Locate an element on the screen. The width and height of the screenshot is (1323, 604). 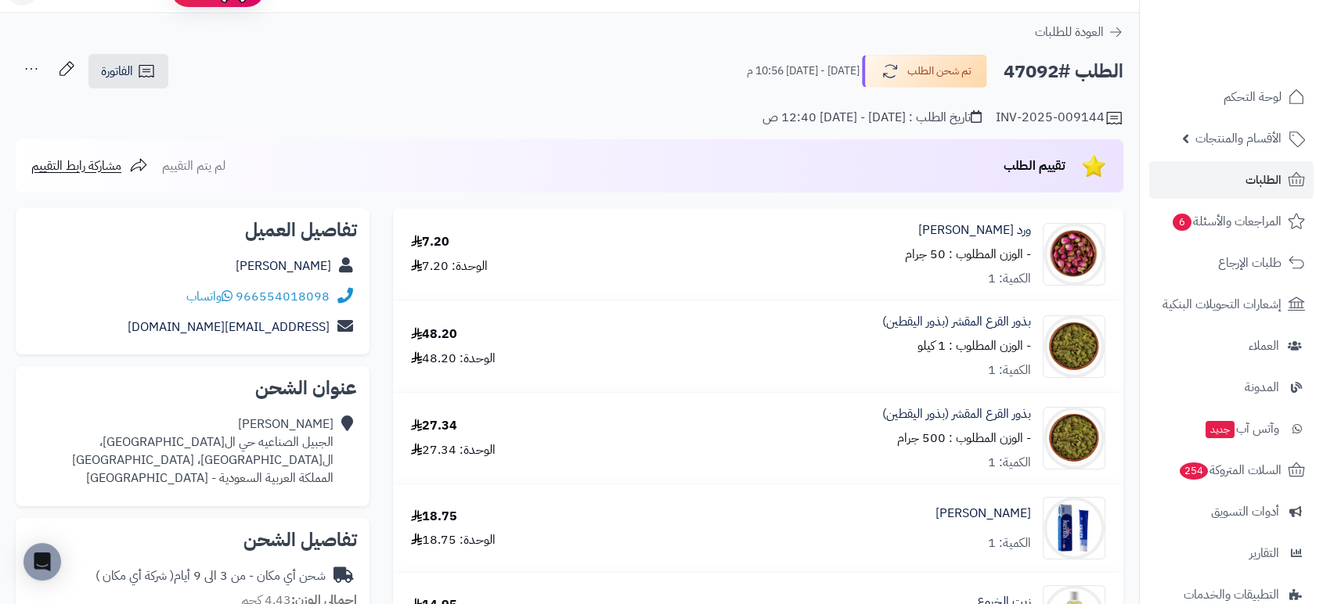
div: 7.20 is located at coordinates (430, 242).